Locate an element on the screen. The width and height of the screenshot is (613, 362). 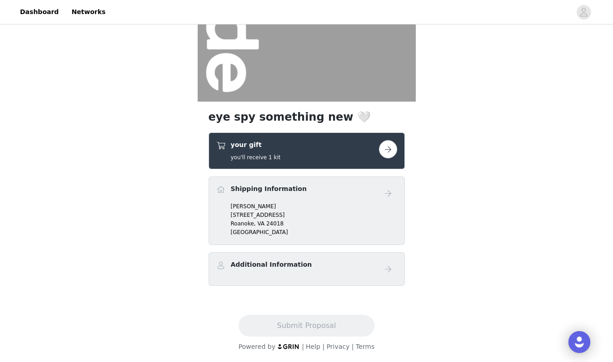
button: Submit Proposal is located at coordinates (306, 326).